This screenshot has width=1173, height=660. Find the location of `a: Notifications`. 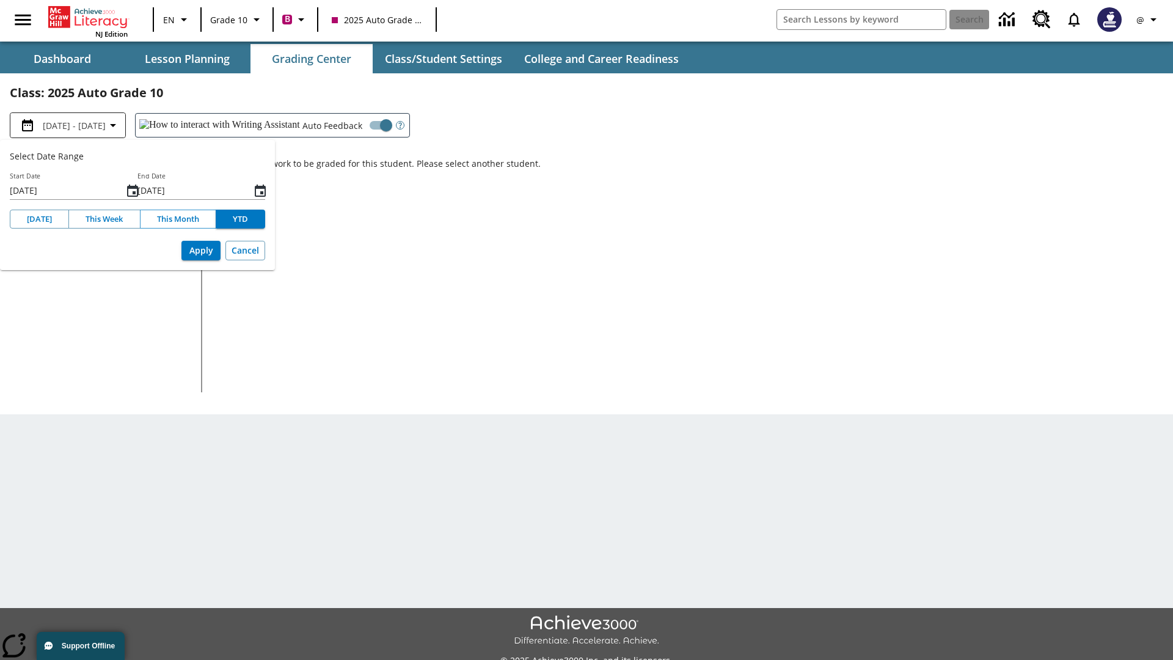

a: Notifications is located at coordinates (1074, 20).